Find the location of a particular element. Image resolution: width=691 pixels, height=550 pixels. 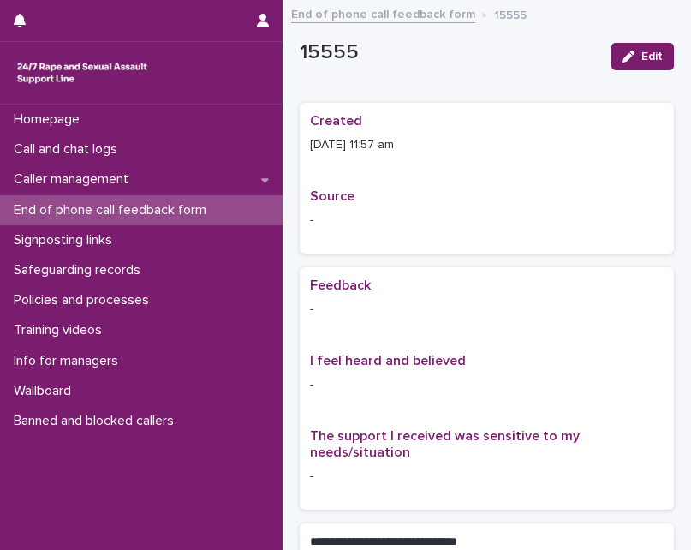

p: Safeguarding records is located at coordinates (80, 270).